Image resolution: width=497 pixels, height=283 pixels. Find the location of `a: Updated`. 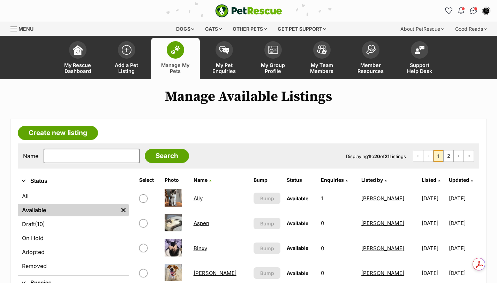

a: Updated is located at coordinates (460, 179).